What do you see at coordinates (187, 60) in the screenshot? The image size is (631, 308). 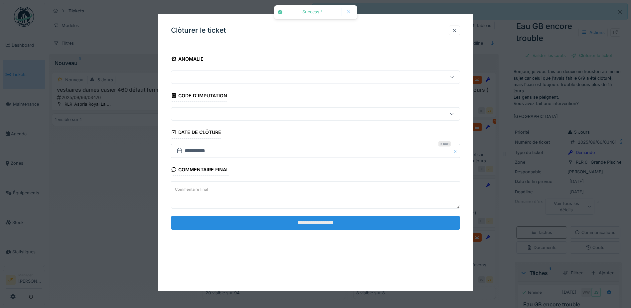 I see `div: Anomalie` at bounding box center [187, 60].